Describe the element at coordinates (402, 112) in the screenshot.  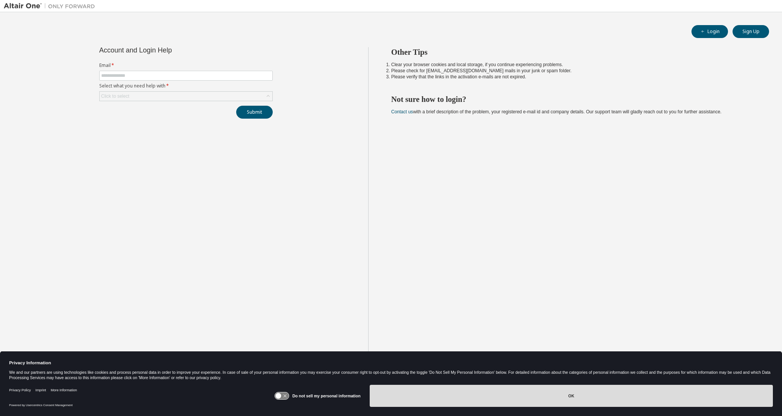
I see `a: Contact us` at that location.